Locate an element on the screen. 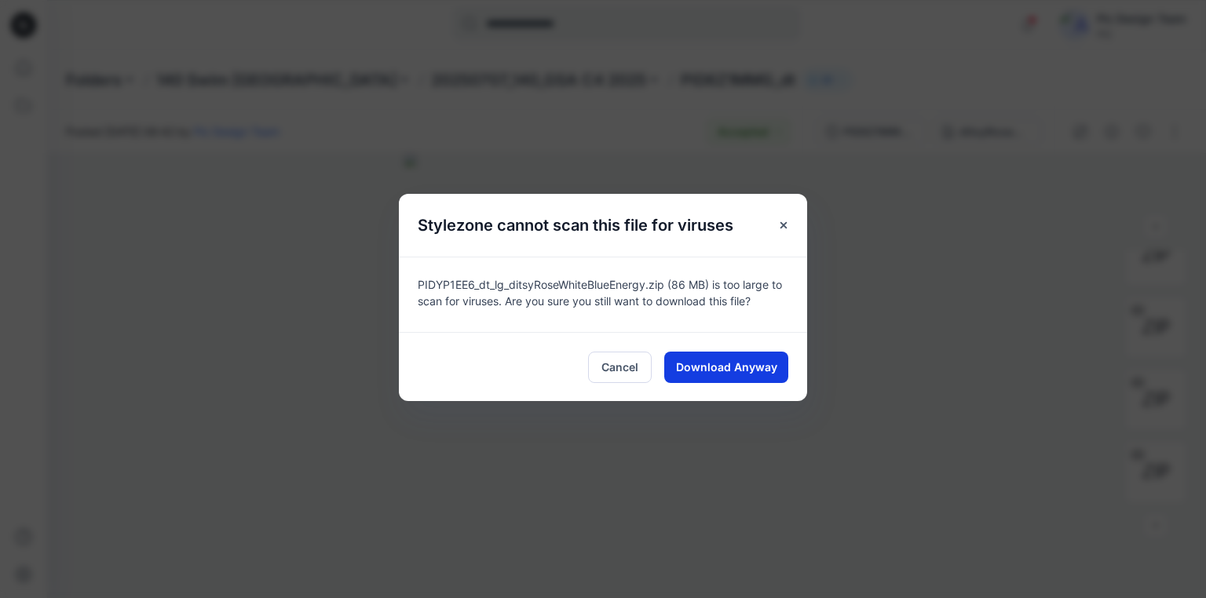 This screenshot has width=1206, height=598. button: Cancel is located at coordinates (620, 367).